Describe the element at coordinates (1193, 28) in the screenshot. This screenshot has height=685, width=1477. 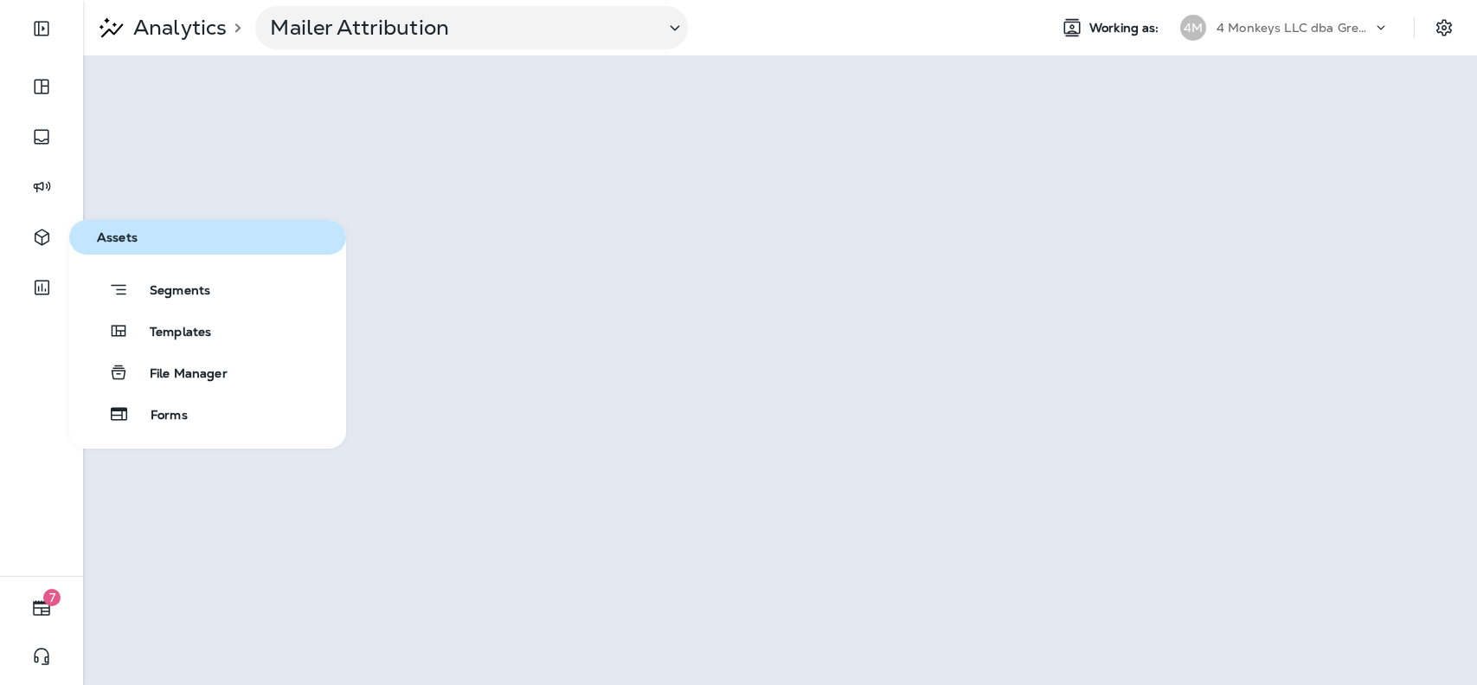
I see `div: 4M` at that location.